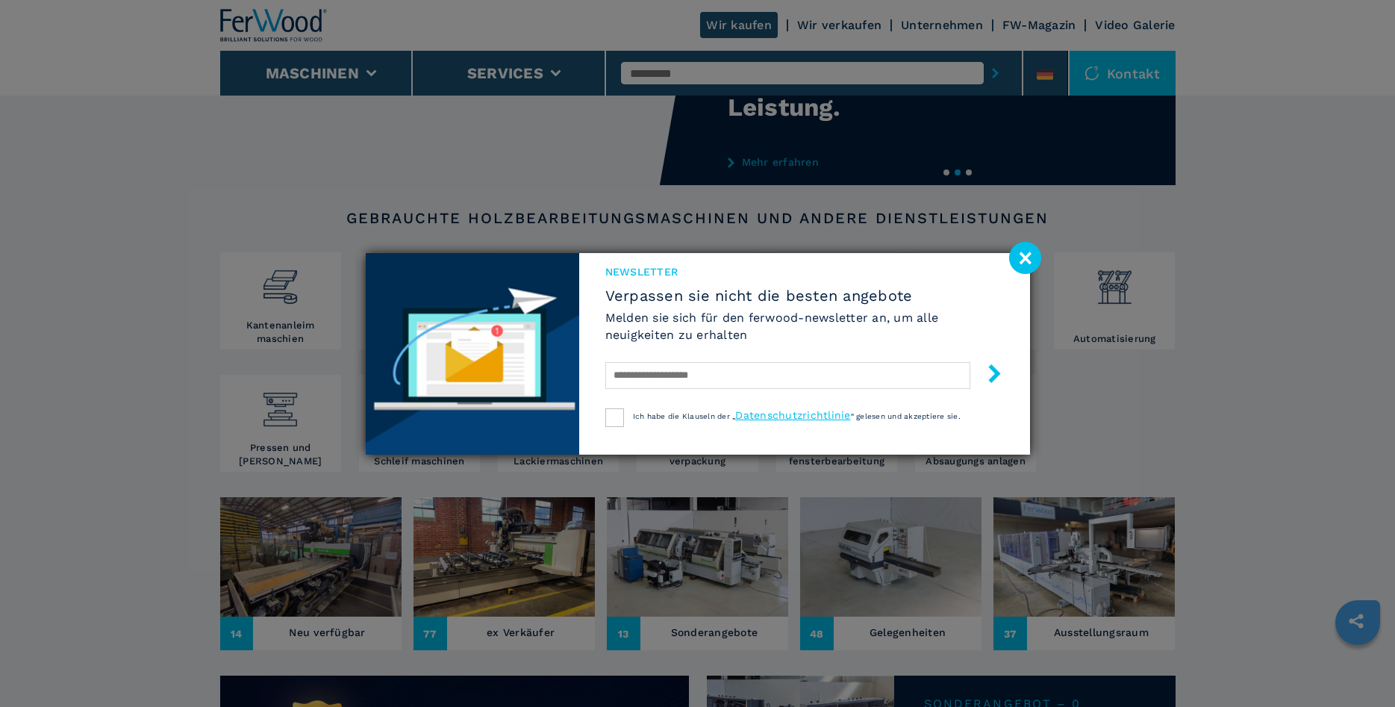  Describe the element at coordinates (472, 354) in the screenshot. I see `img: Newsletter image` at that location.